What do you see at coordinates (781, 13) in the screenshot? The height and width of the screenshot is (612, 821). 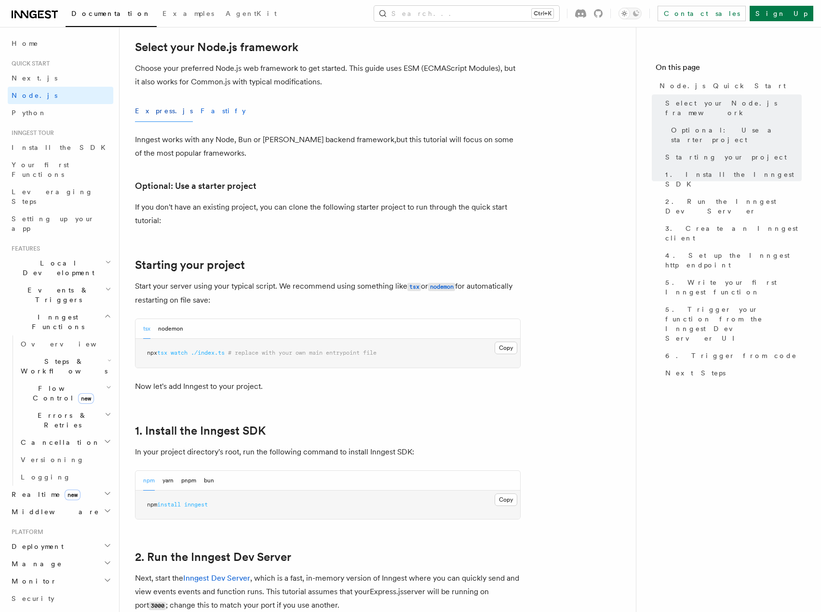 I see `a: Sign Up` at bounding box center [781, 13].